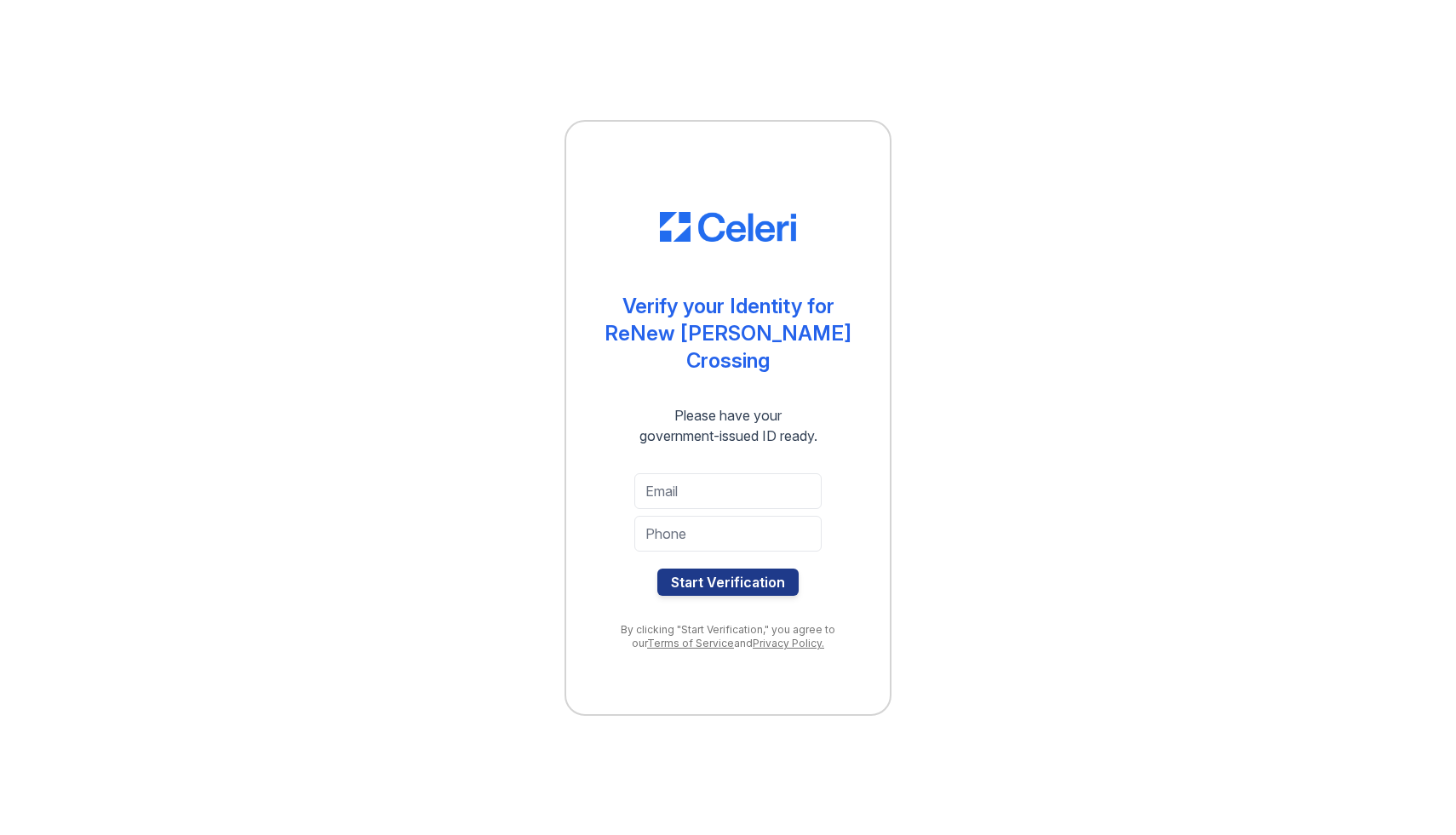 The image size is (1456, 835). I want to click on input: Phone, so click(728, 534).